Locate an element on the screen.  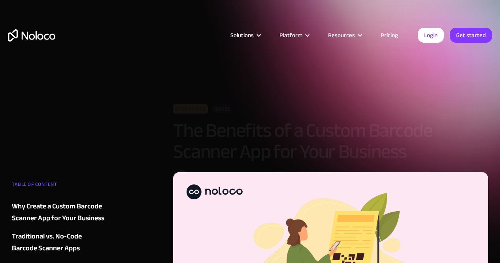
h1: The Benefits of a Custom Barcode Scanner App for Your Business is located at coordinates (330, 141).